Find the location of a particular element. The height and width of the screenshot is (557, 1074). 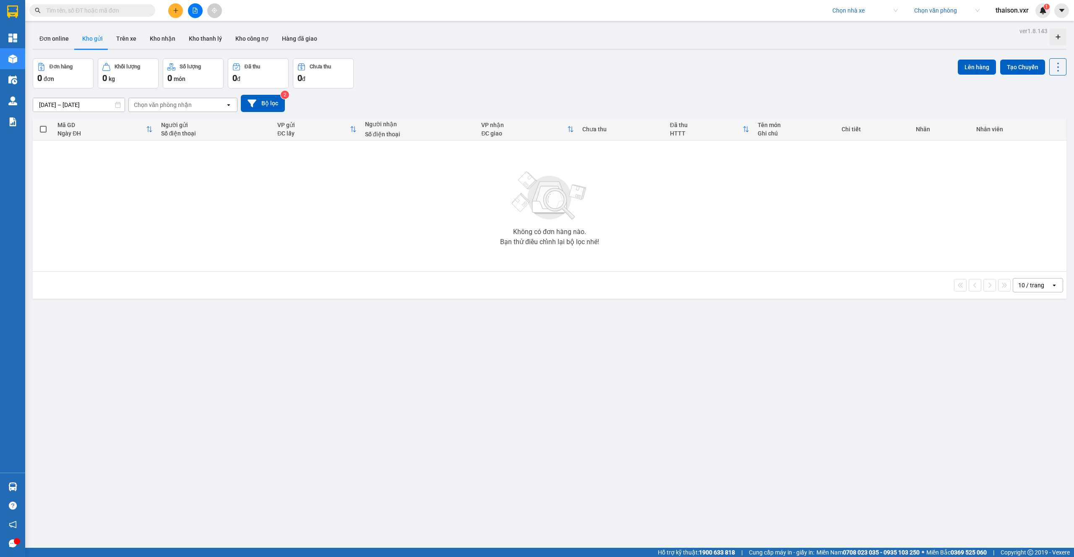

div: Ghi chú is located at coordinates (796, 133).